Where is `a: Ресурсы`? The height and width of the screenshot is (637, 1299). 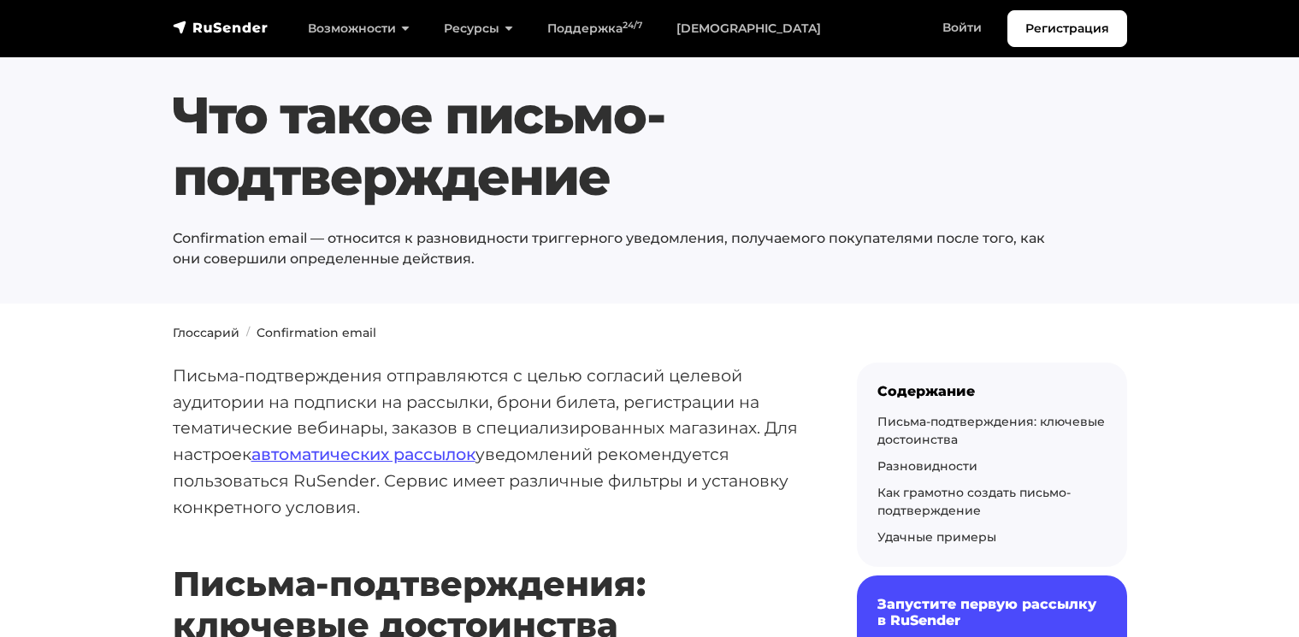 a: Ресурсы is located at coordinates (478, 28).